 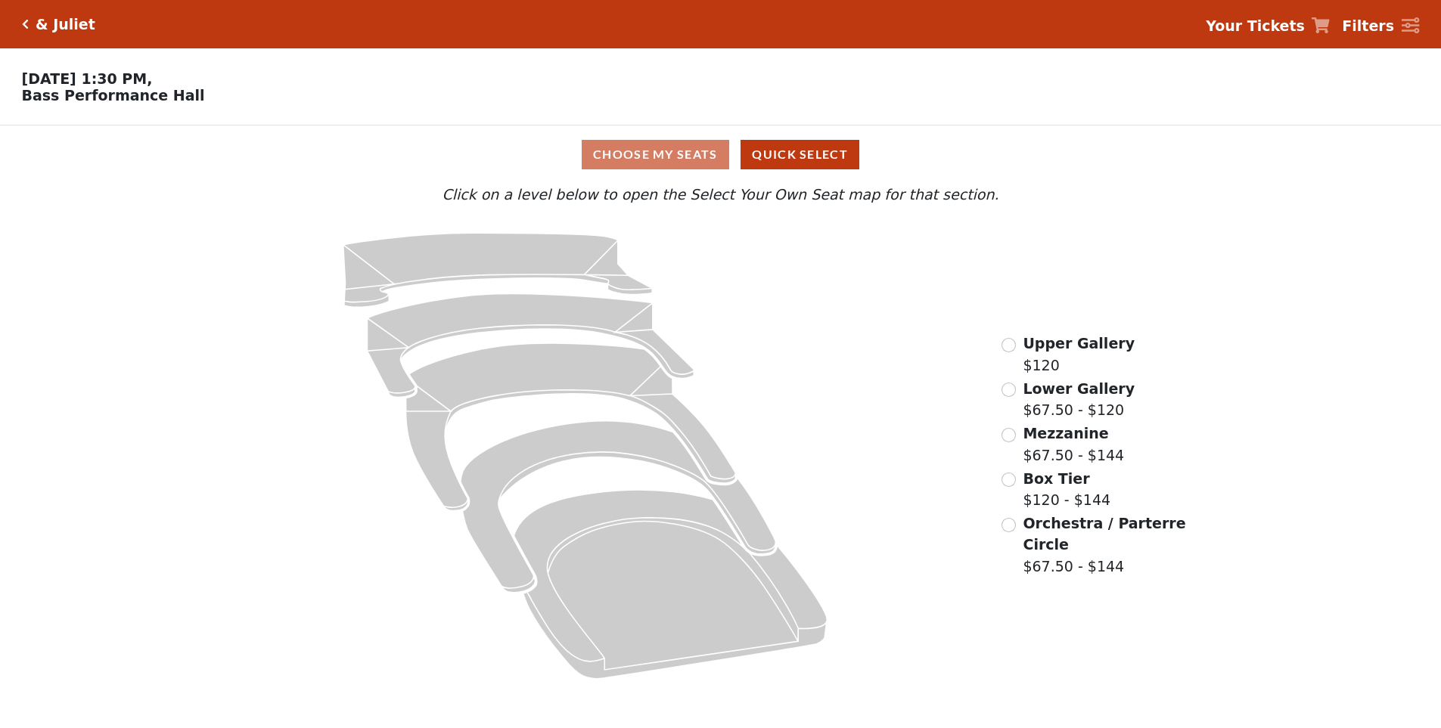 I want to click on path: Upper Gallery - Seats Available: 295, so click(x=498, y=270).